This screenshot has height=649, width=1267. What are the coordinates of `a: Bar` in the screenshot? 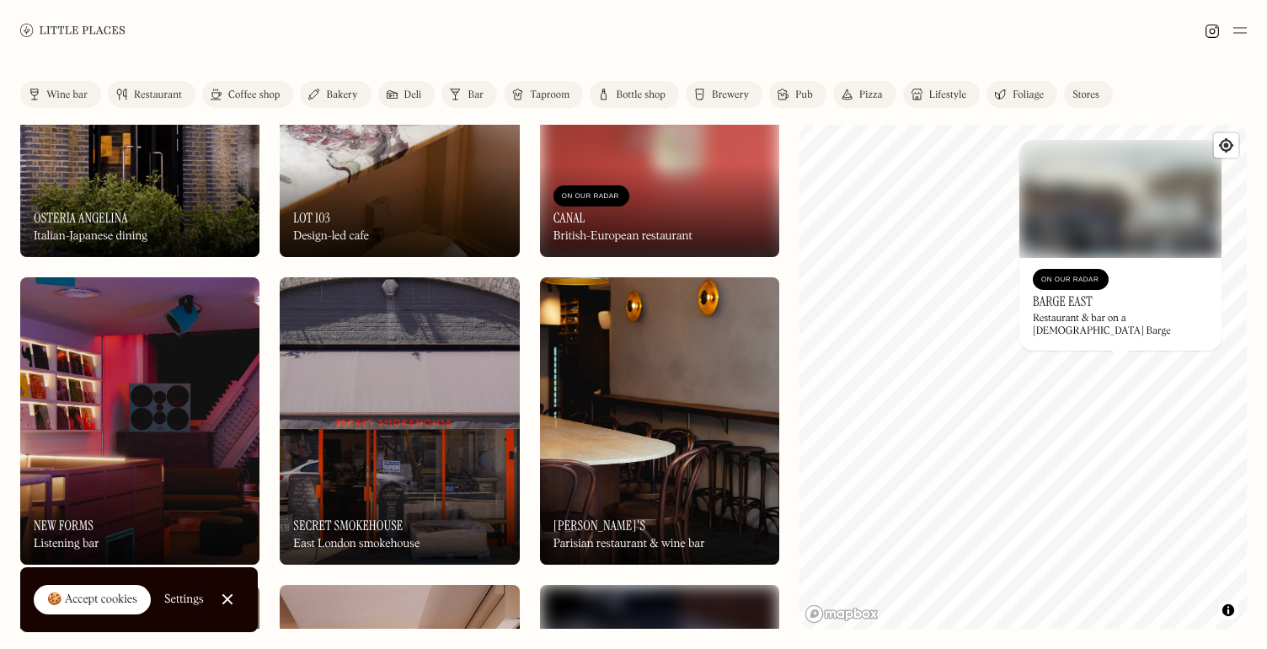 It's located at (469, 94).